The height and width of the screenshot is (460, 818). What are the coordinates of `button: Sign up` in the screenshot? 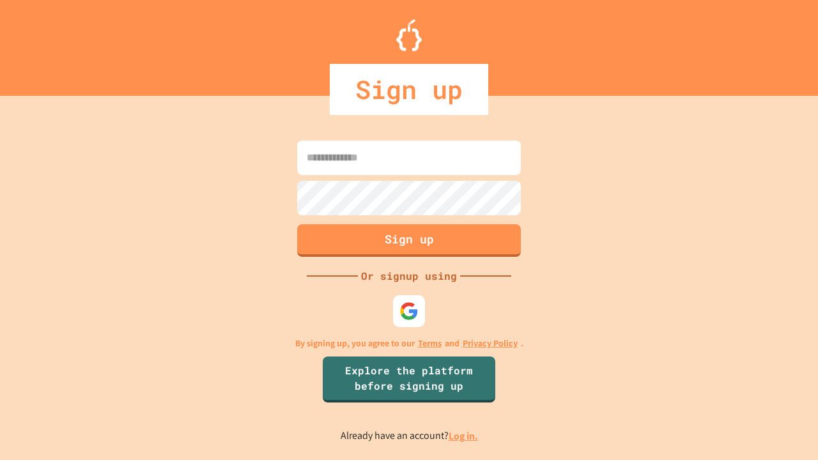 It's located at (409, 240).